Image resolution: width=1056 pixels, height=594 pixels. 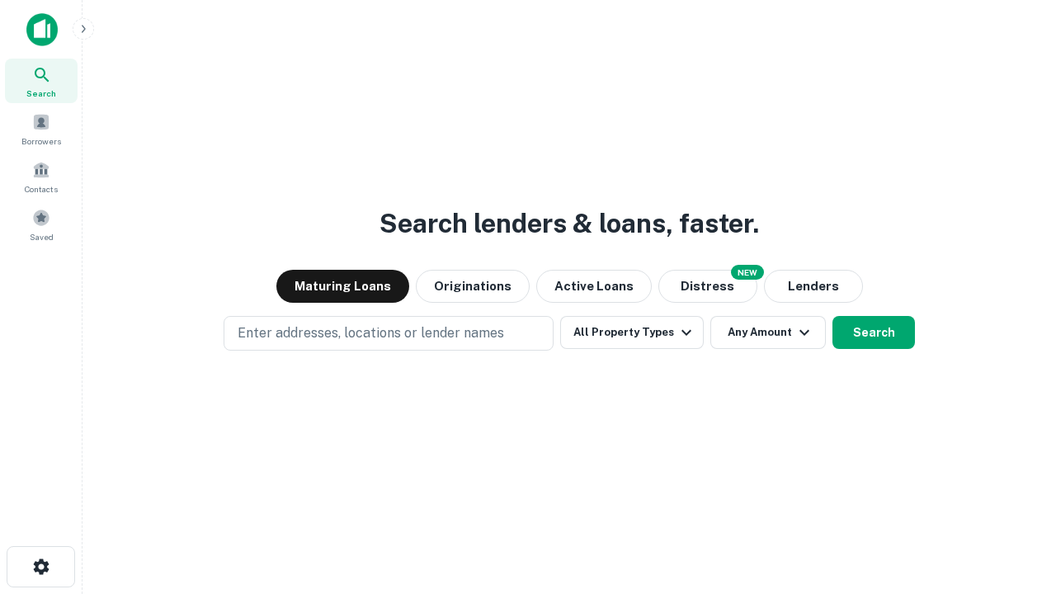 I want to click on a: Search, so click(x=41, y=81).